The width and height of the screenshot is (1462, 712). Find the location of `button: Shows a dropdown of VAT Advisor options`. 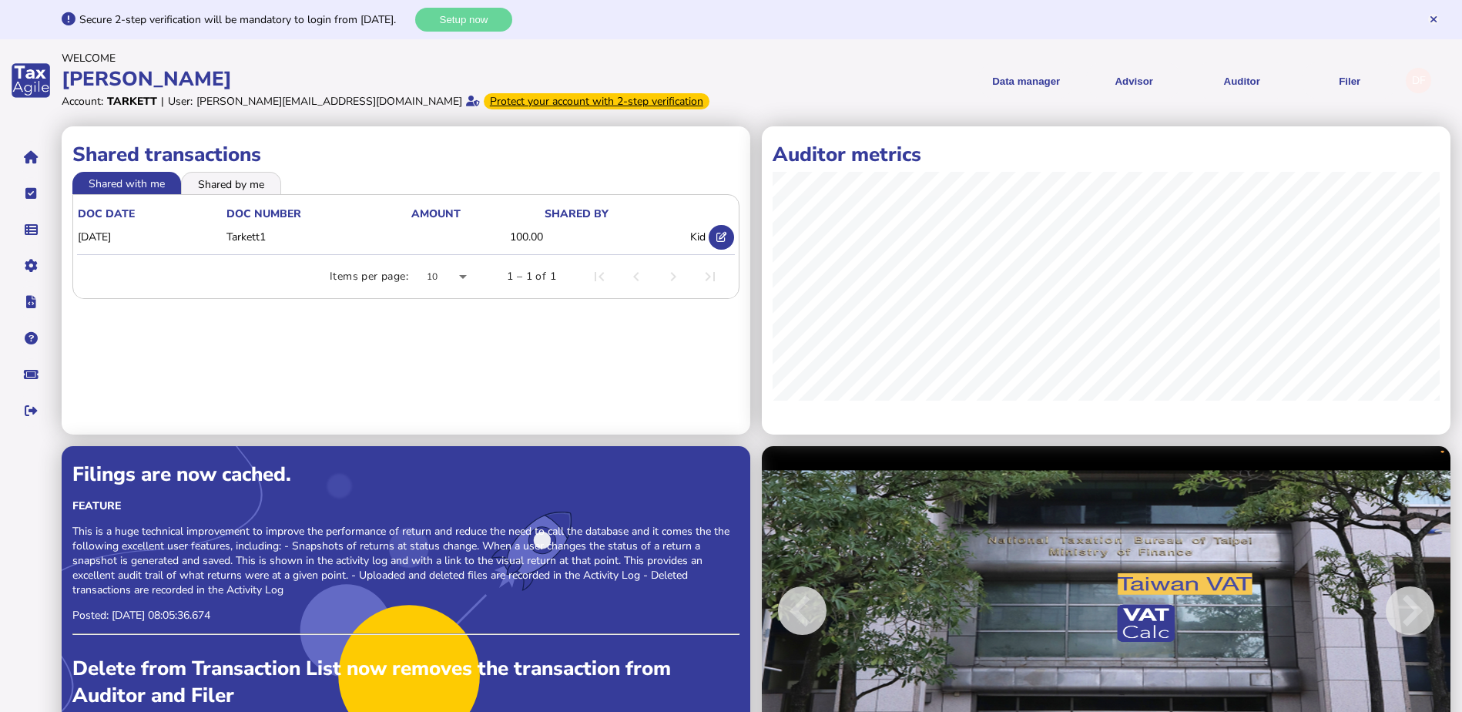

button: Shows a dropdown of VAT Advisor options is located at coordinates (1134, 80).